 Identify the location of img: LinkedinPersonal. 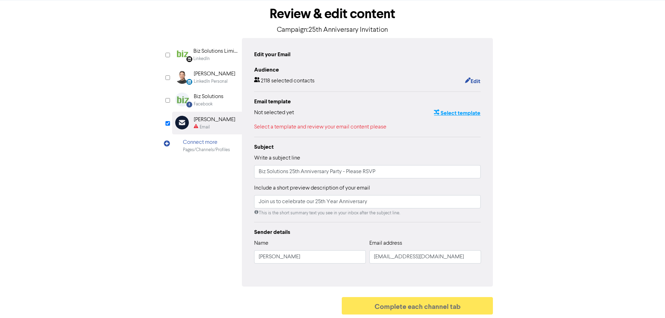
(182, 77).